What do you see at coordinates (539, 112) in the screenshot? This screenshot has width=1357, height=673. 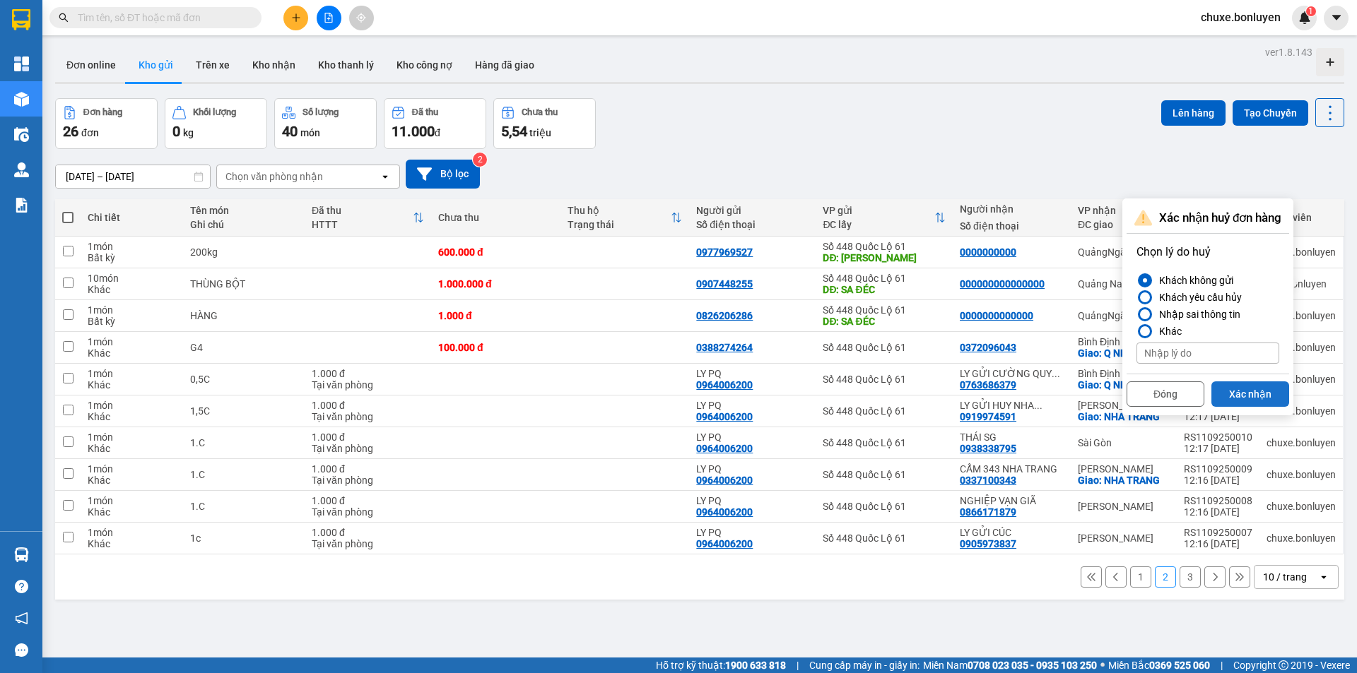 I see `div: Chưa thu` at bounding box center [539, 112].